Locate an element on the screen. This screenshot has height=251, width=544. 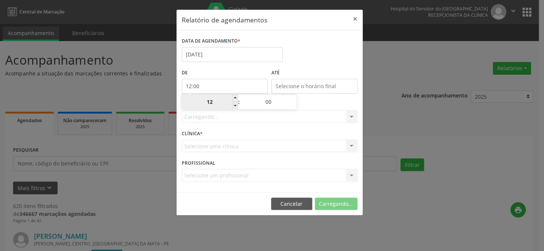
button: Cancelar is located at coordinates (291, 204).